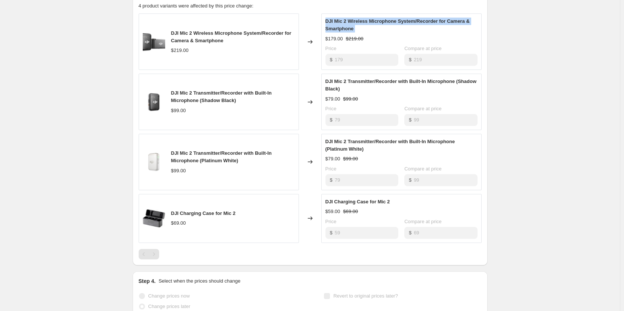 The height and width of the screenshot is (311, 624). Describe the element at coordinates (149, 254) in the screenshot. I see `nav: Pagination` at that location.